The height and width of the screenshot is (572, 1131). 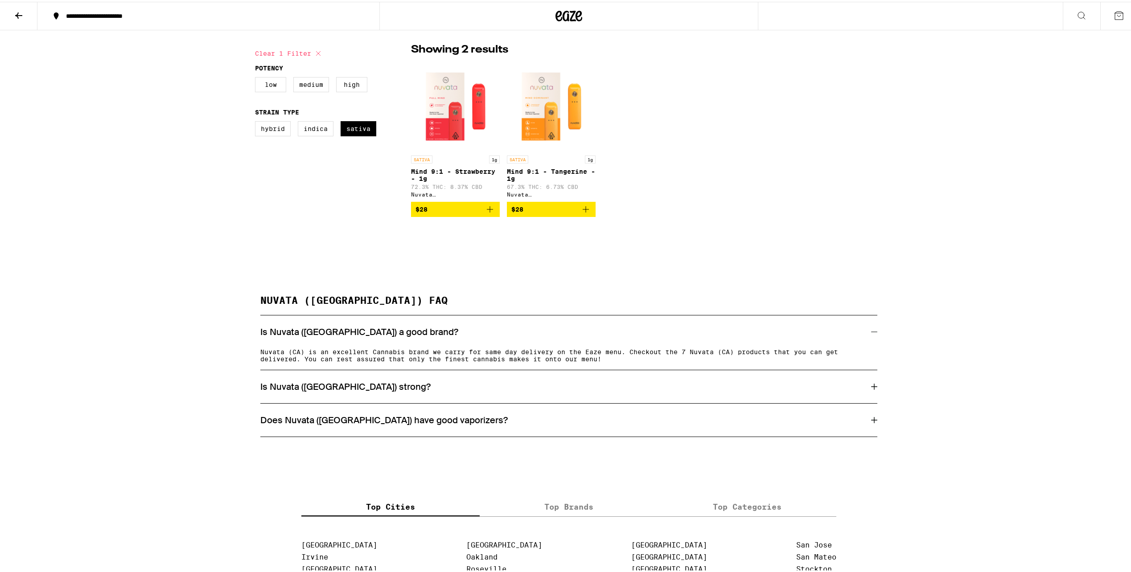 What do you see at coordinates (316, 127) in the screenshot?
I see `label: Indica` at bounding box center [316, 127].